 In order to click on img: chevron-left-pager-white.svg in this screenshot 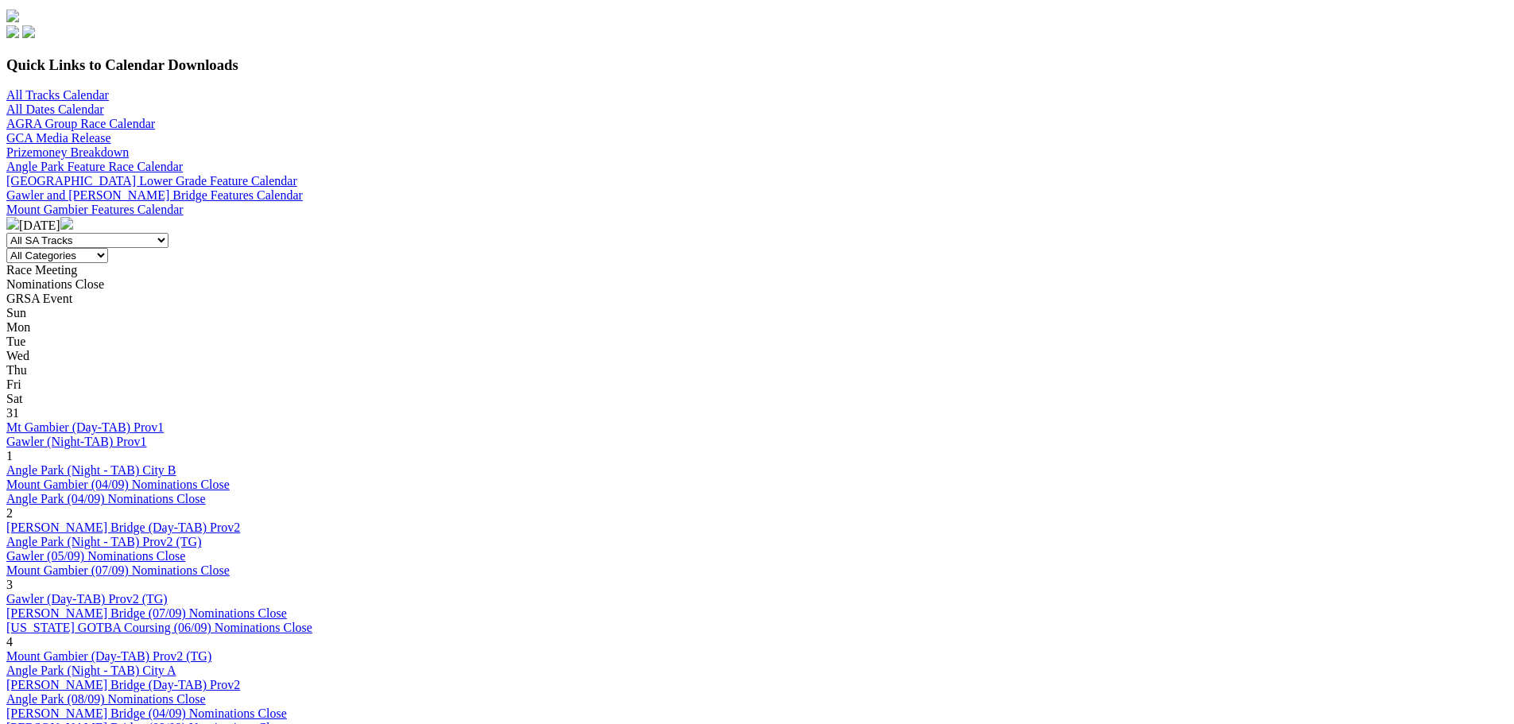, I will do `click(13, 223)`.